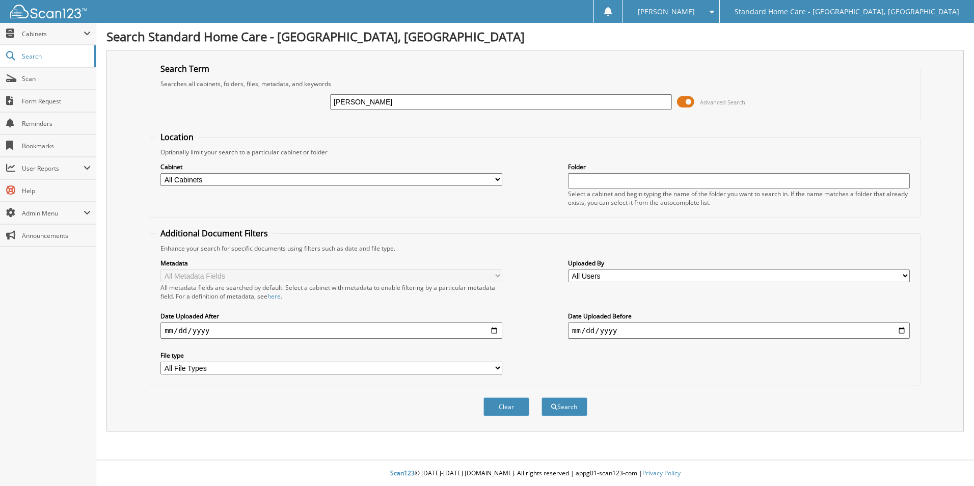 The image size is (974, 486). Describe the element at coordinates (185, 69) in the screenshot. I see `legend: Search Term` at that location.